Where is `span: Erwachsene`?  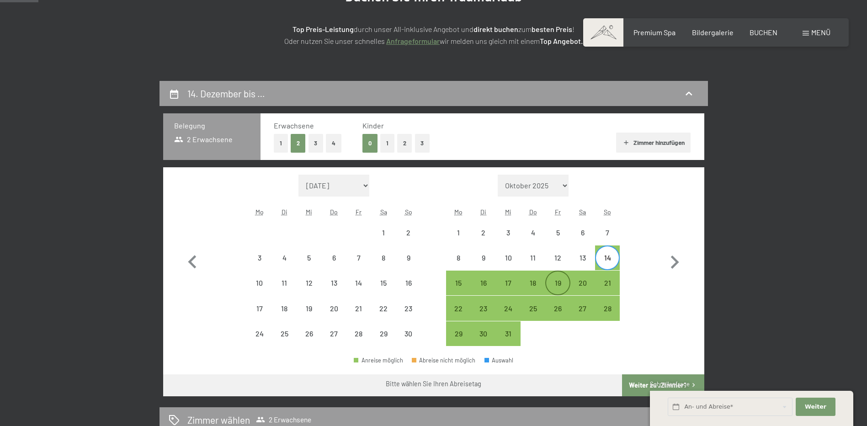
span: Erwachsene is located at coordinates (294, 125).